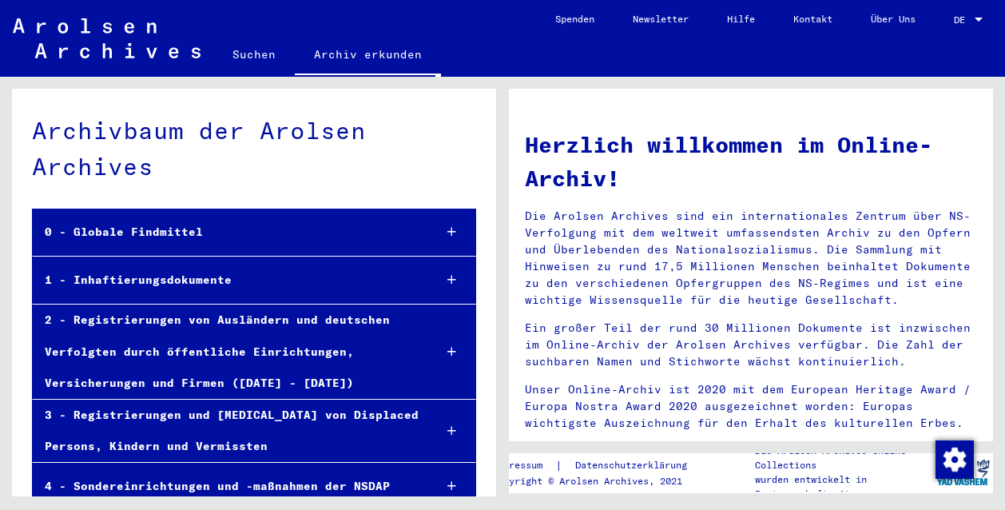 This screenshot has width=1005, height=510. I want to click on a: Archiv erkunden, so click(368, 56).